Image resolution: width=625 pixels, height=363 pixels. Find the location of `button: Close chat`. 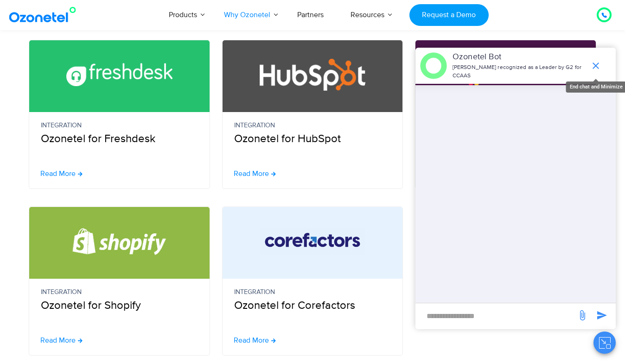

button: Close chat is located at coordinates (604, 343).